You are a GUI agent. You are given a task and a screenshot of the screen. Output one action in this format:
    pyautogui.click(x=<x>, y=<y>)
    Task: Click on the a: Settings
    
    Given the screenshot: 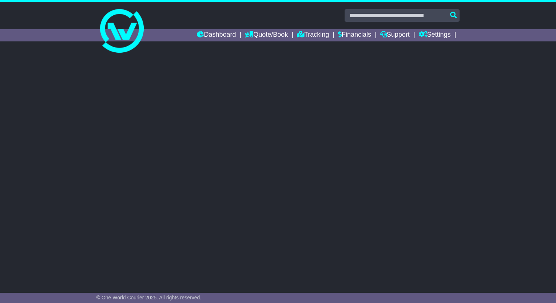 What is the action you would take?
    pyautogui.click(x=435, y=35)
    